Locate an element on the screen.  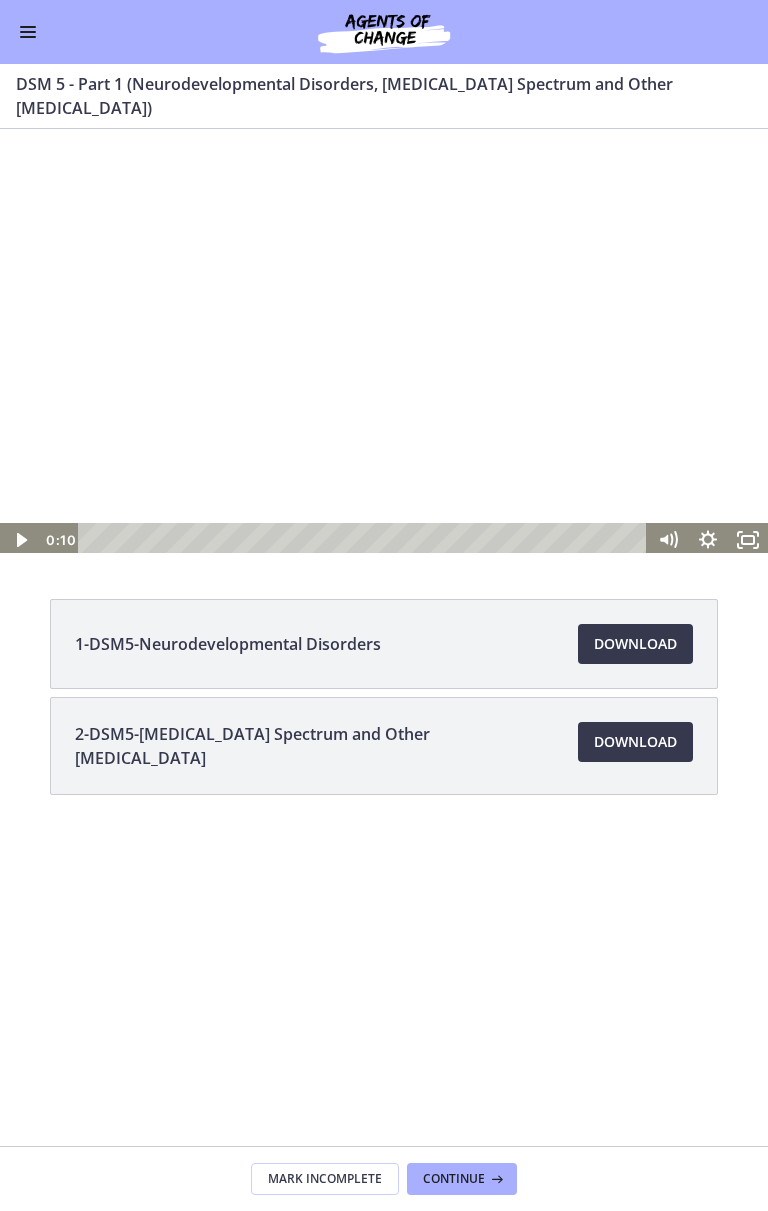
span: 1-DSM5-Neurodevelopmental Disorders is located at coordinates (228, 644).